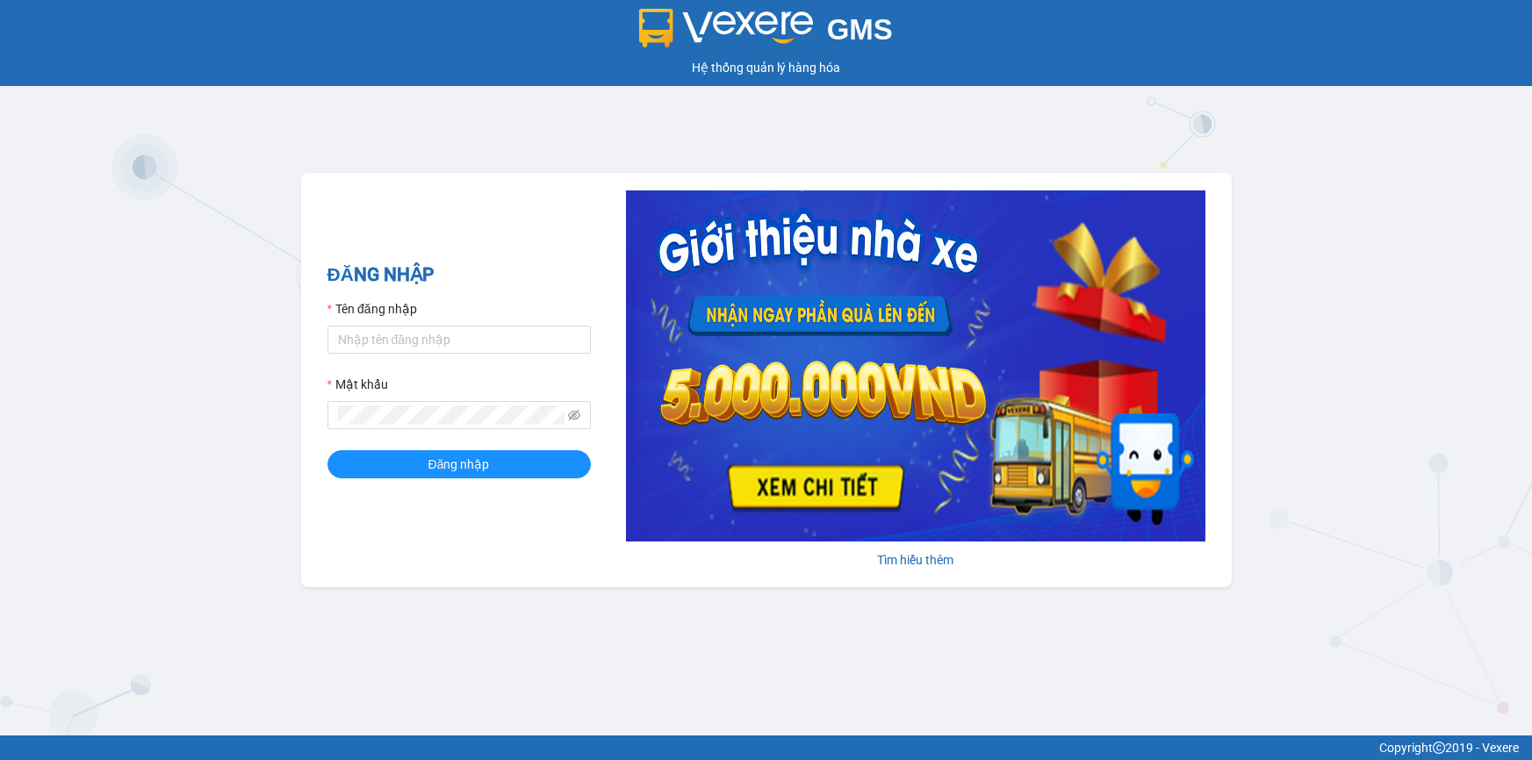  I want to click on span: eye-invisible, so click(574, 415).